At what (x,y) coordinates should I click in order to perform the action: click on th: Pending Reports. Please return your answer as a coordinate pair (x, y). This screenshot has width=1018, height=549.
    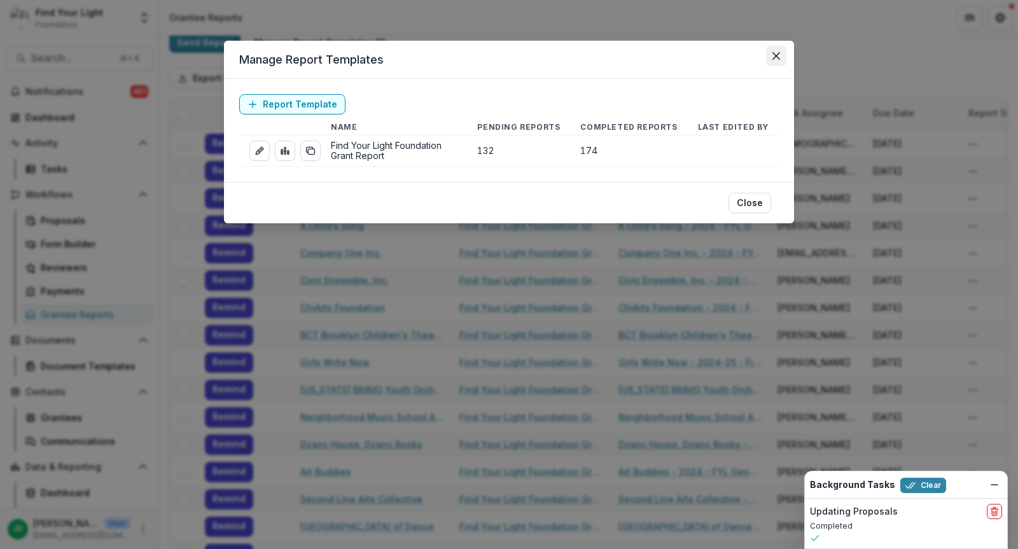
    Looking at the image, I should click on (519, 127).